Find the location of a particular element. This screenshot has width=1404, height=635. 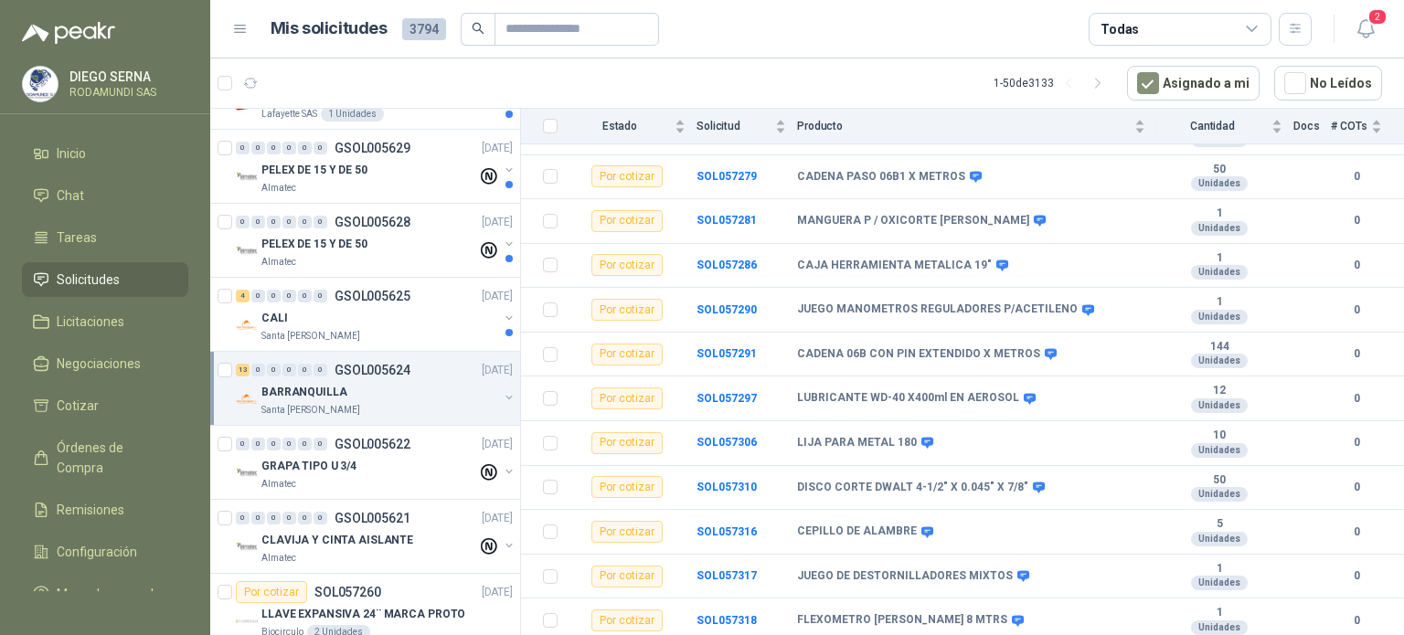

p: DIEGO SERNA is located at coordinates (126, 77).